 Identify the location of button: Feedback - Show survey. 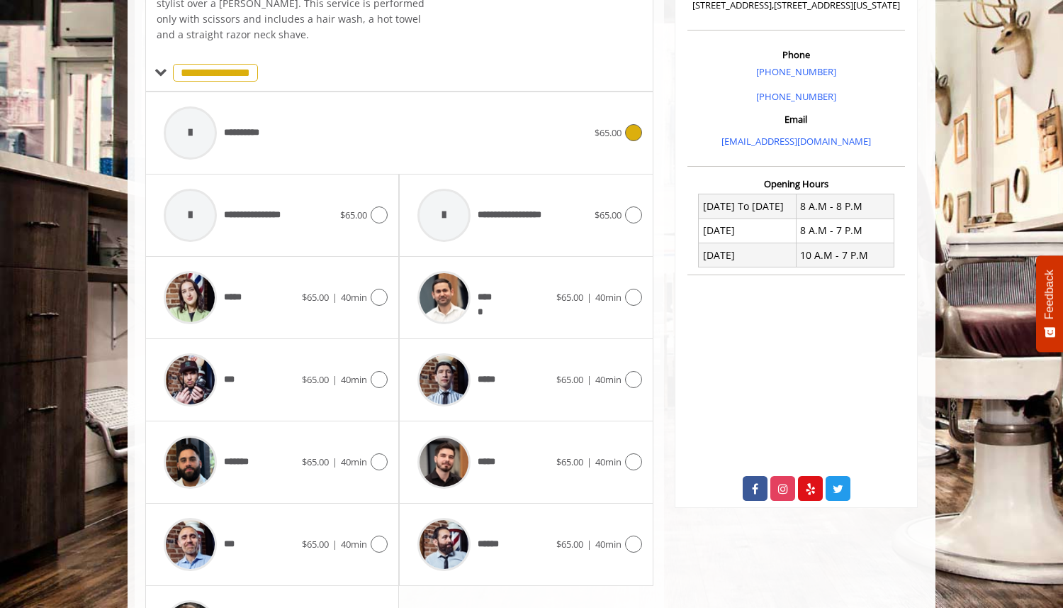
(1050, 303).